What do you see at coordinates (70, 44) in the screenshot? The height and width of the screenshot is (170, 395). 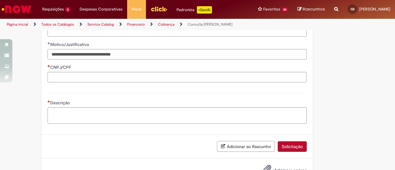 I see `span: Motivo/Justificativa` at bounding box center [70, 44].